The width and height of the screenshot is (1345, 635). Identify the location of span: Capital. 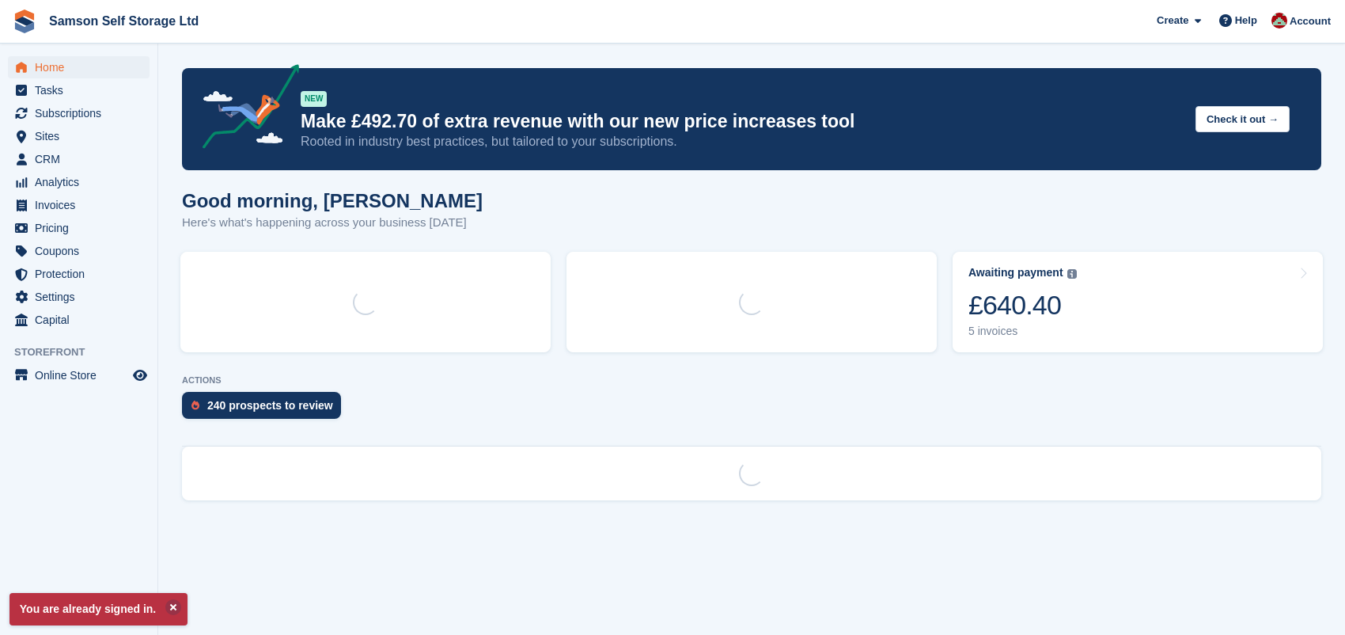
(82, 320).